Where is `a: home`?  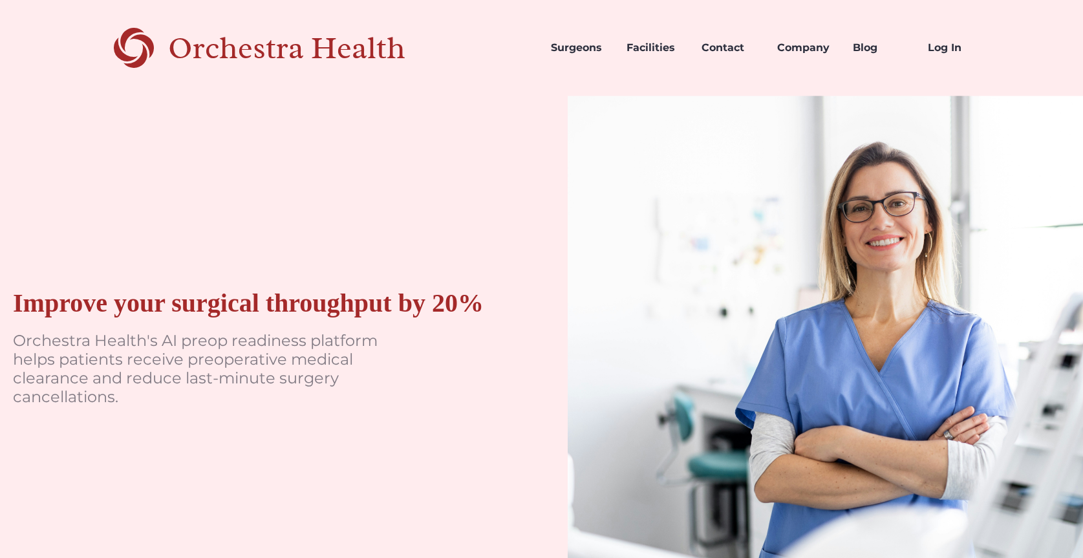
a: home is located at coordinates (270, 48).